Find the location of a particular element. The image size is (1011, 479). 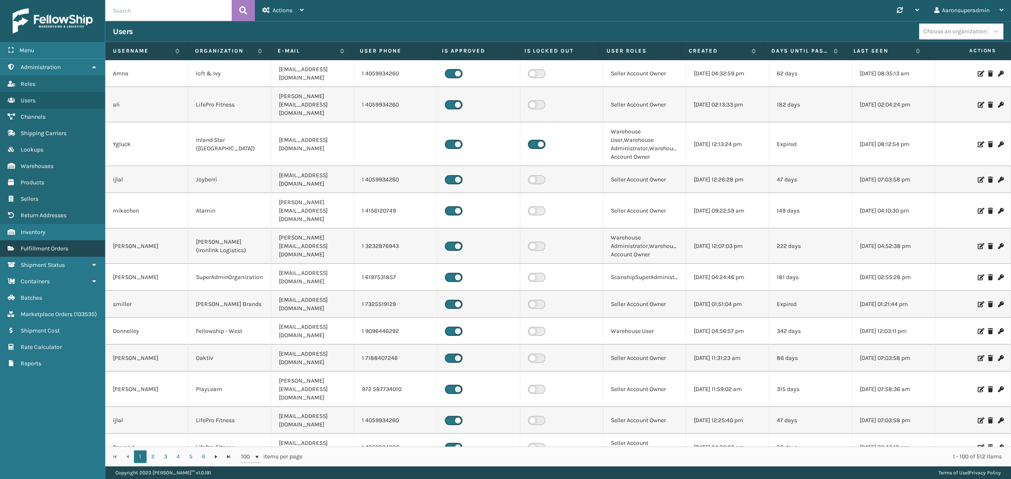

td: 1 6197531857 is located at coordinates (395, 278).